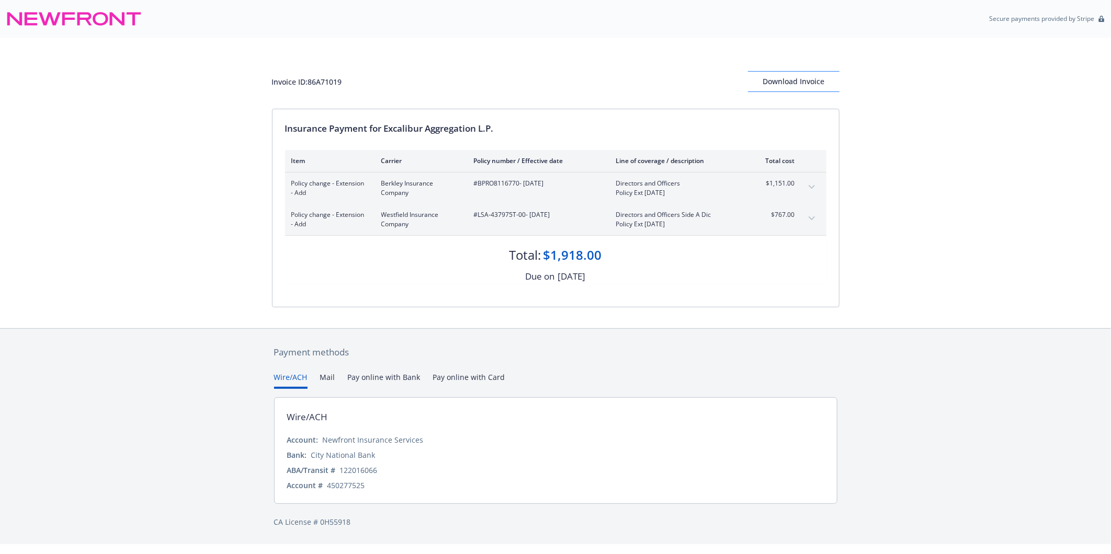 The image size is (1111, 554). Describe the element at coordinates (419, 220) in the screenshot. I see `span: Westfield Insurance Company` at that location.